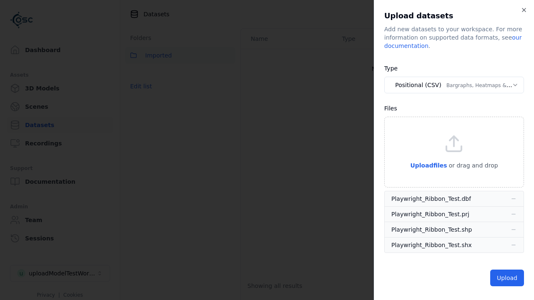 This screenshot has height=300, width=534. What do you see at coordinates (431, 230) in the screenshot?
I see `div: Playwright_Ribbon_Test.shp` at bounding box center [431, 230].